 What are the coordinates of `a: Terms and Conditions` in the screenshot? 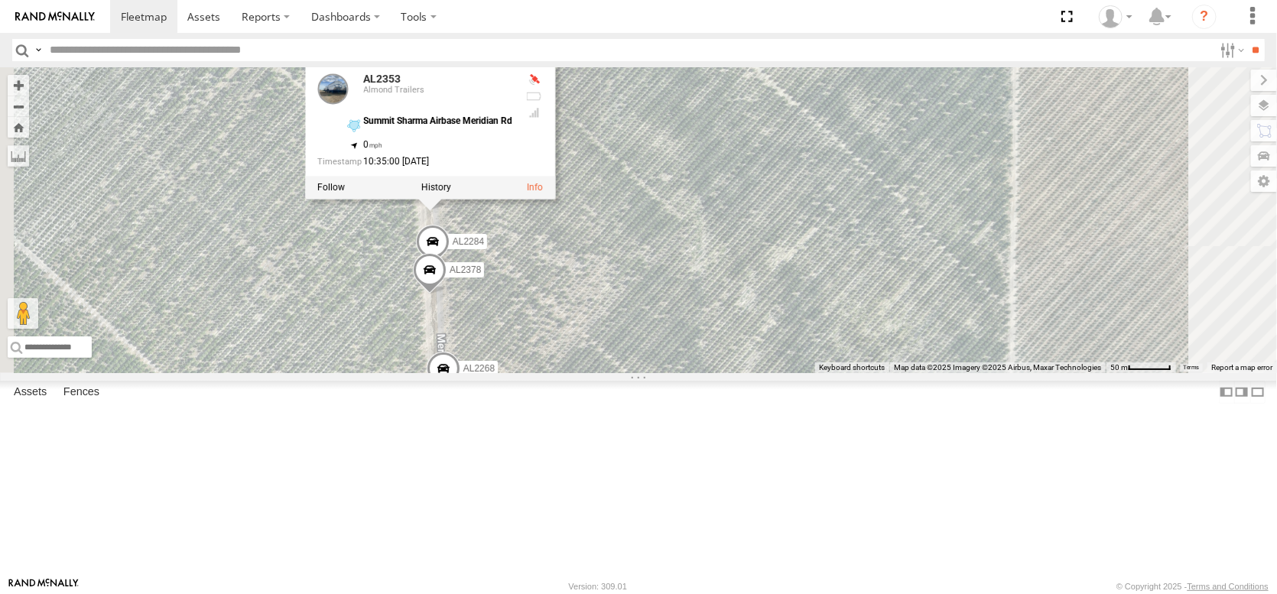 It's located at (1228, 586).